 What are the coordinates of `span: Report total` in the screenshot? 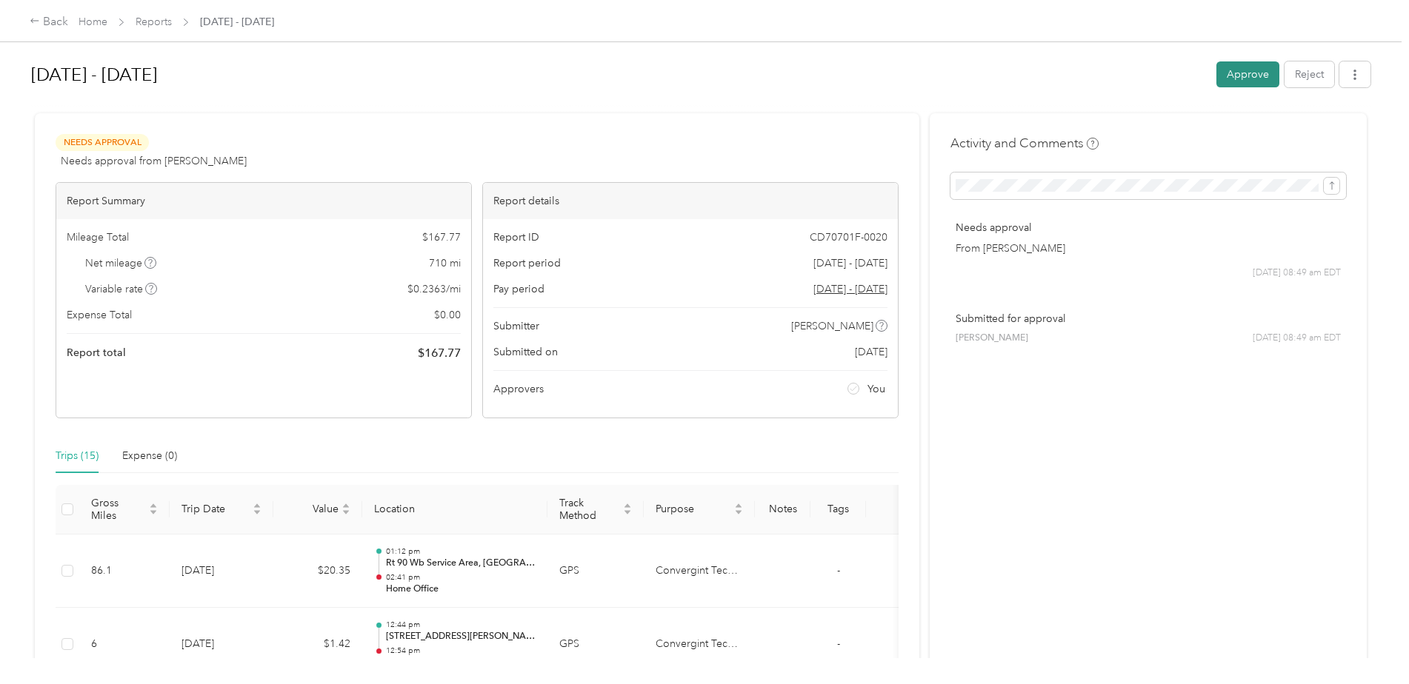 It's located at (96, 353).